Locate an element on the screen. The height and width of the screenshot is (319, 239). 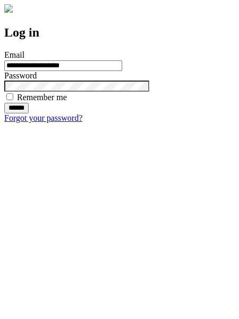
label: Password is located at coordinates (20, 75).